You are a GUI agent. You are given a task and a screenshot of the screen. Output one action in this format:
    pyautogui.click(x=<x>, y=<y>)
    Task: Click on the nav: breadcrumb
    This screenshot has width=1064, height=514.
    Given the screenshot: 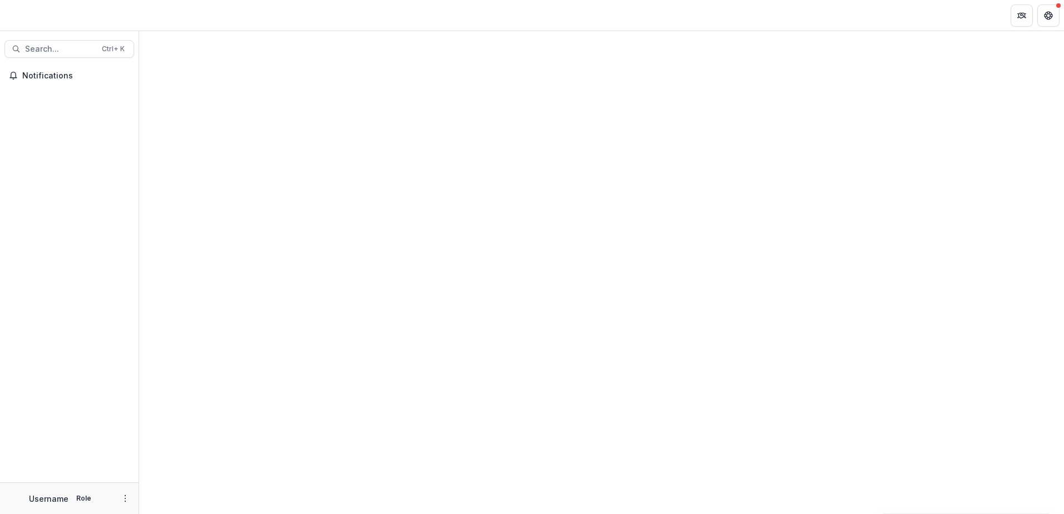 What is the action you would take?
    pyautogui.click(x=167, y=15)
    